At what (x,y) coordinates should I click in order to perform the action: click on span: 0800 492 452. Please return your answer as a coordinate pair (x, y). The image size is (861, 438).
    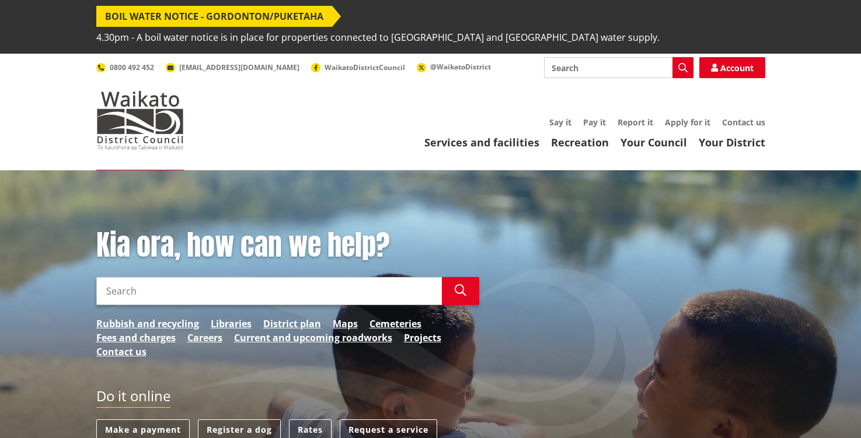
    Looking at the image, I should click on (132, 67).